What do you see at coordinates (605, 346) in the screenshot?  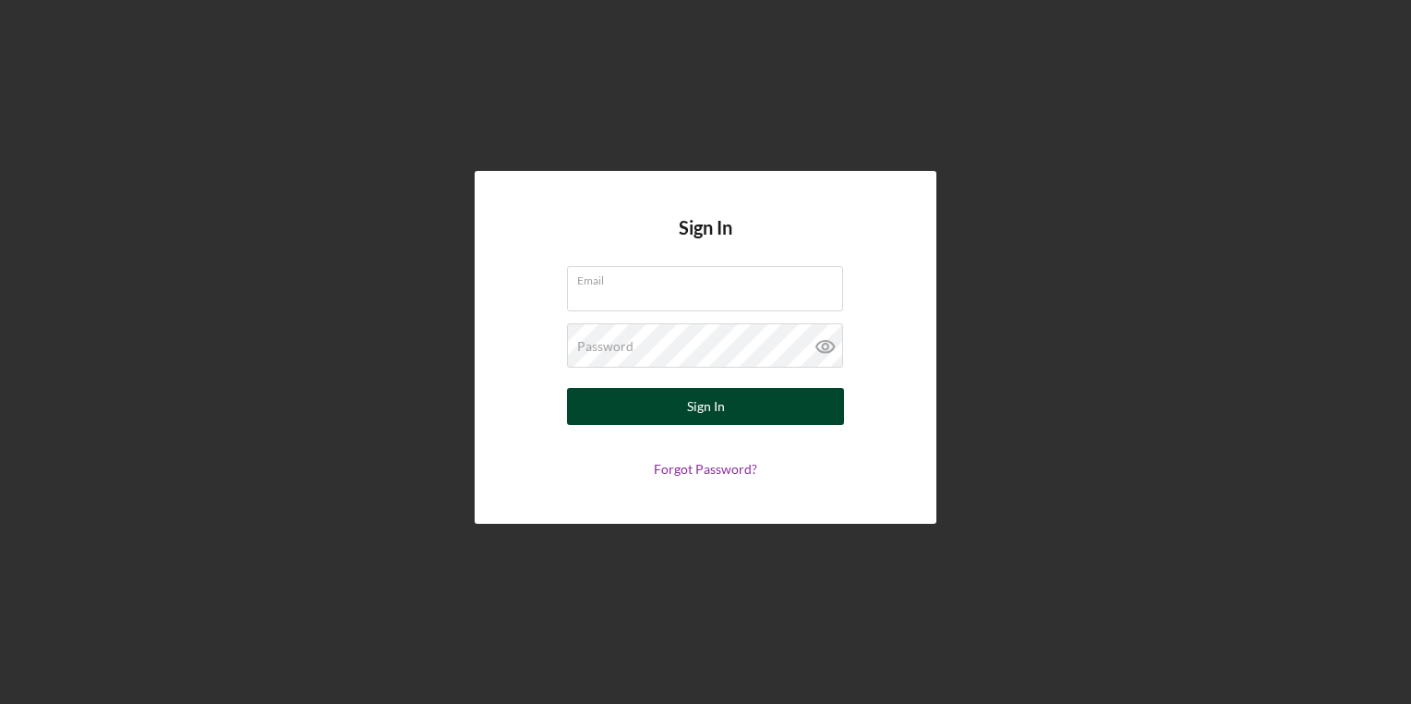 I see `label: Password` at bounding box center [605, 346].